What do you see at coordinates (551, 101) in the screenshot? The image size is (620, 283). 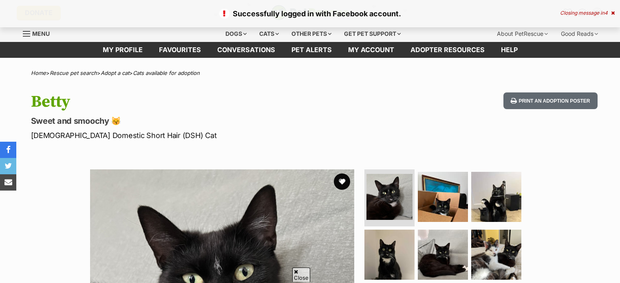 I see `button: Print an adoption poster` at bounding box center [551, 101].